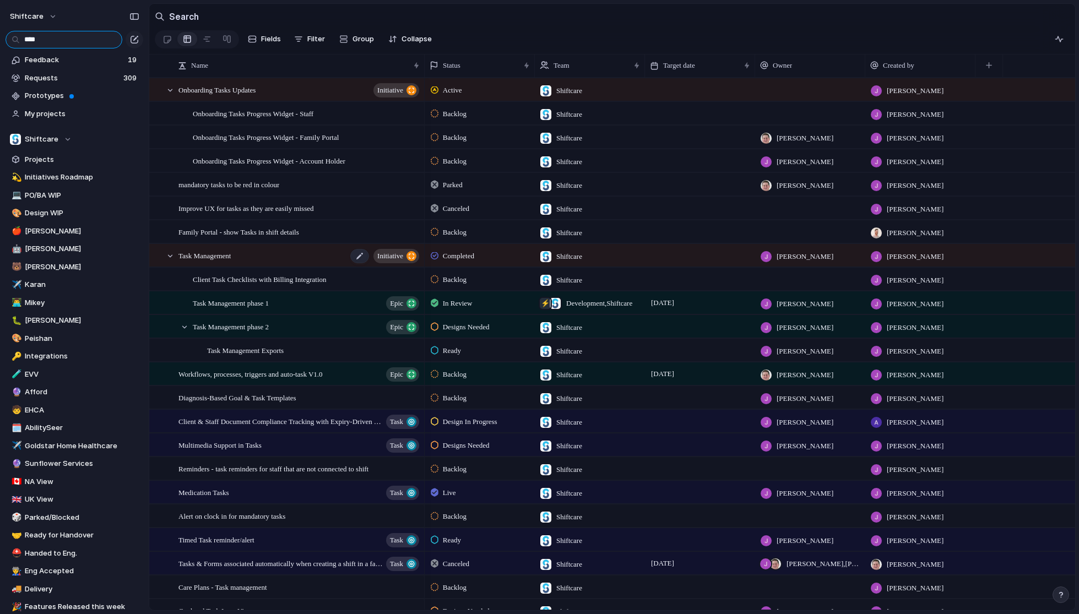  What do you see at coordinates (74, 410) in the screenshot?
I see `div: 🧒EHCA` at bounding box center [74, 410].